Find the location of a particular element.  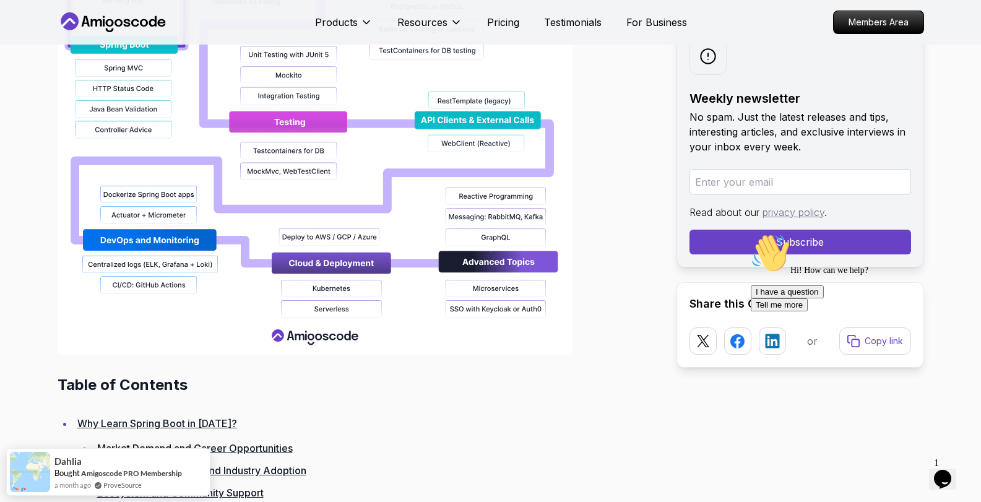

img: :wave: is located at coordinates (25, 25).